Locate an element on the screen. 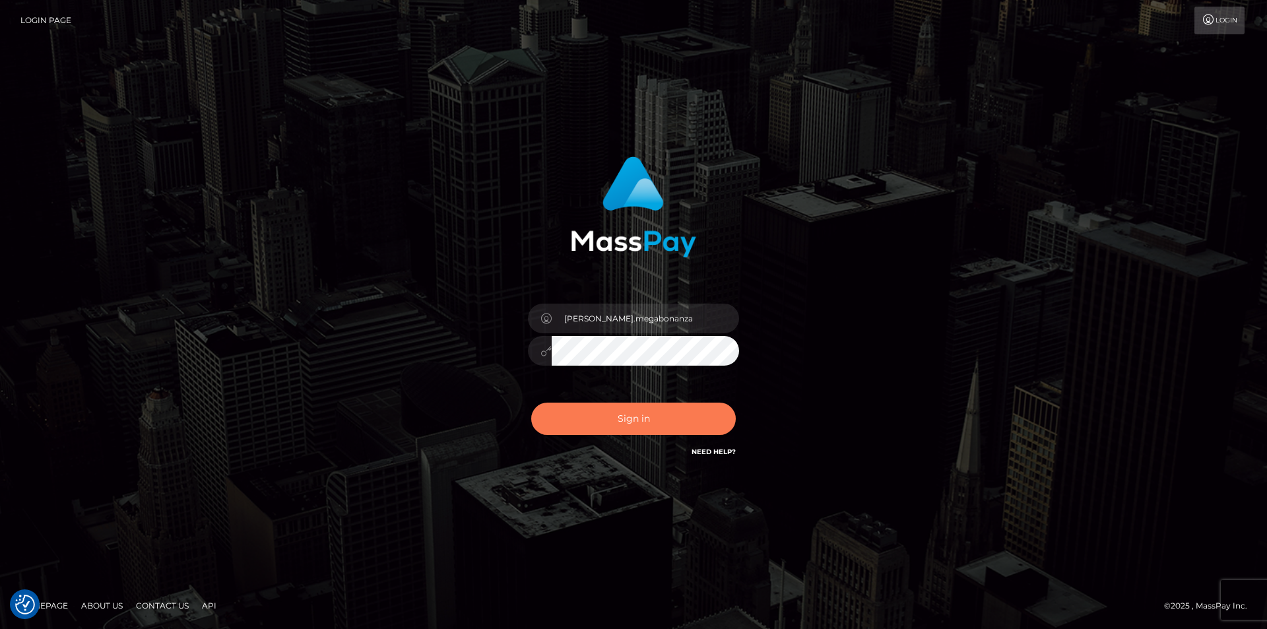 The width and height of the screenshot is (1267, 629). img: MassPay Login is located at coordinates (634, 207).